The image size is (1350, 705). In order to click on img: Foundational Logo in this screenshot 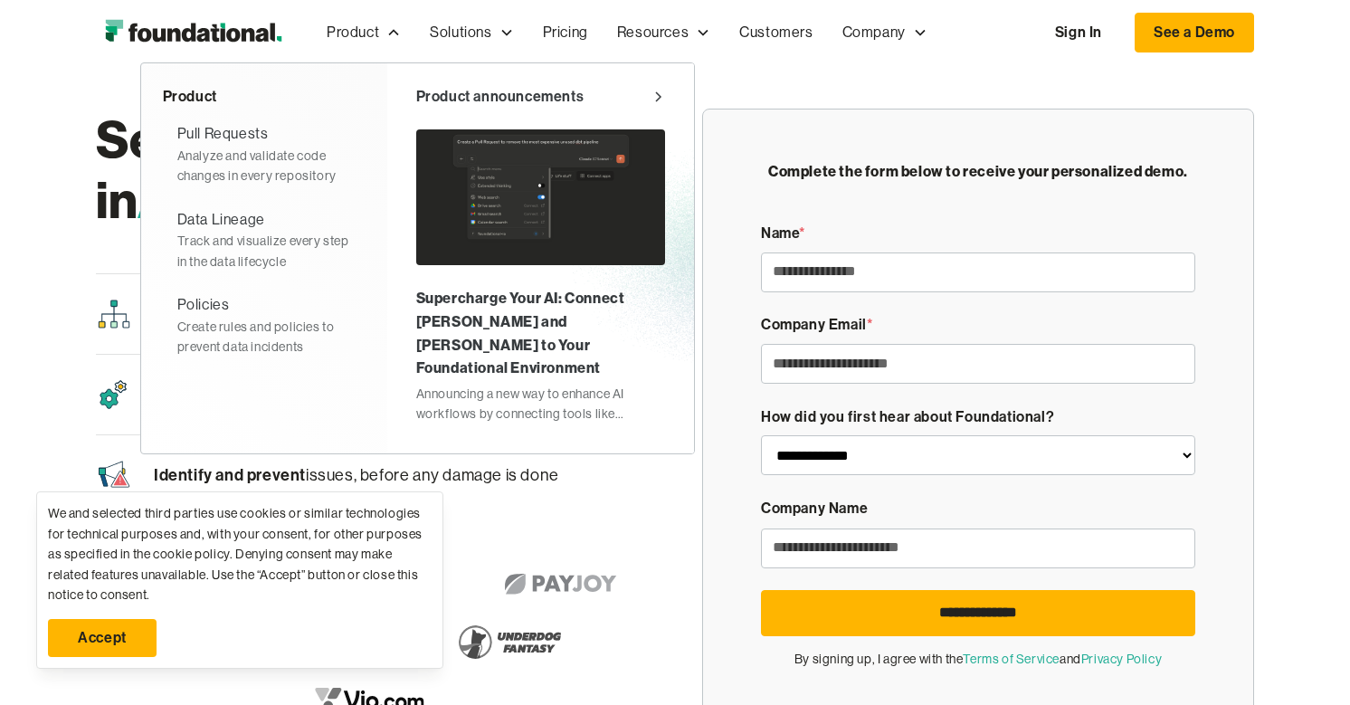, I will do `click(193, 33)`.